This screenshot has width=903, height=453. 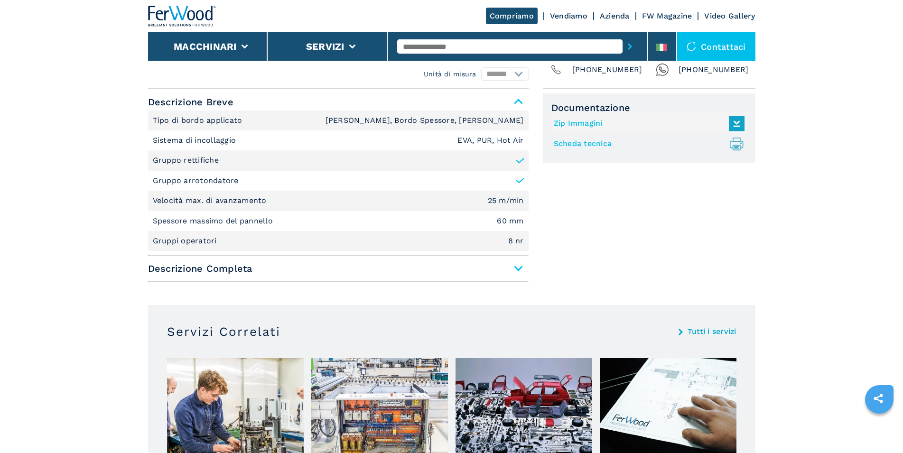 What do you see at coordinates (614, 16) in the screenshot?
I see `a: Azienda` at bounding box center [614, 16].